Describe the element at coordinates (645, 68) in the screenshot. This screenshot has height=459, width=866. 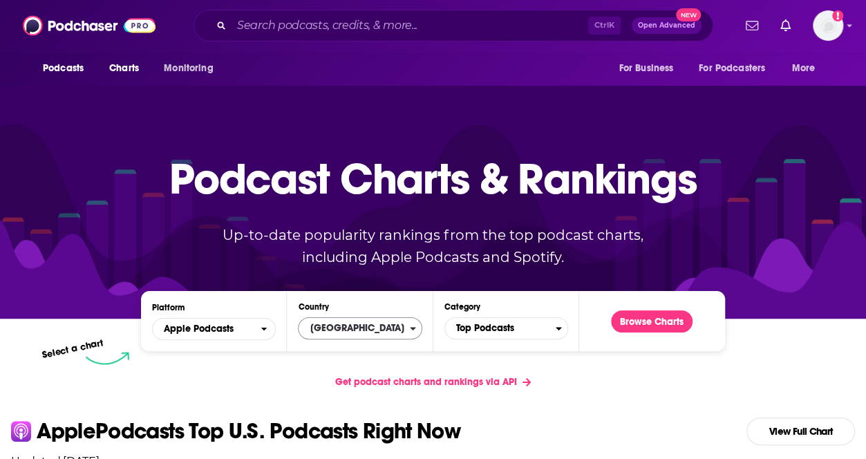
I see `span: For Business` at that location.